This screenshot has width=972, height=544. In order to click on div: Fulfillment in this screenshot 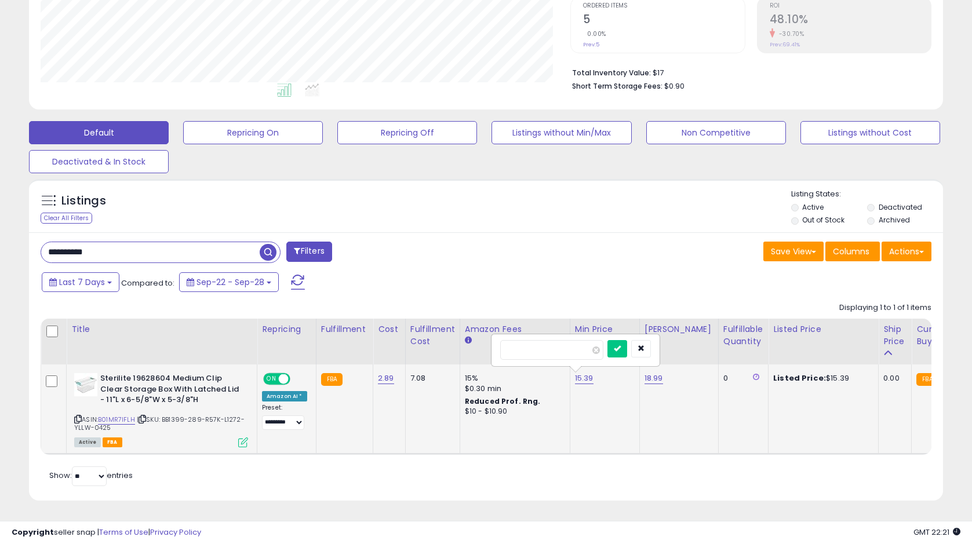, I will do `click(344, 329)`.